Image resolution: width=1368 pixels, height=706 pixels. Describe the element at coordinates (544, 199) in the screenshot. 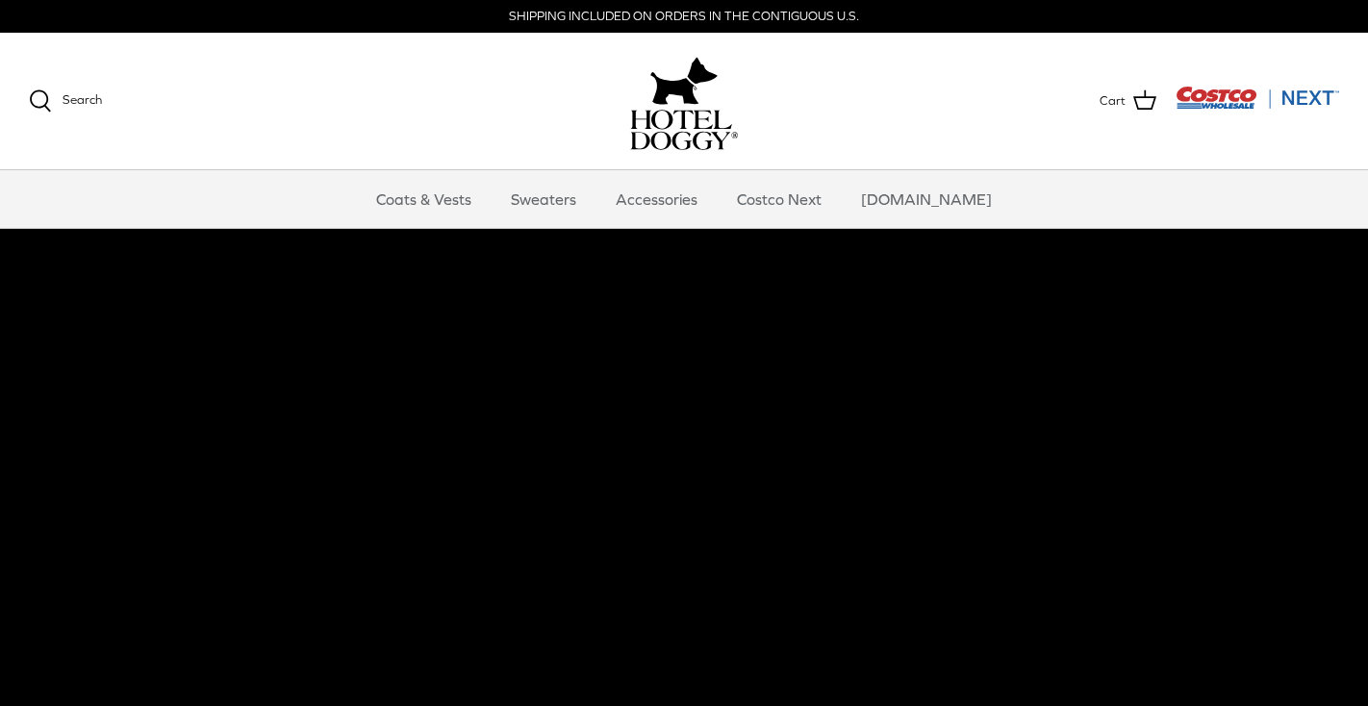

I see `a: Sweaters` at that location.